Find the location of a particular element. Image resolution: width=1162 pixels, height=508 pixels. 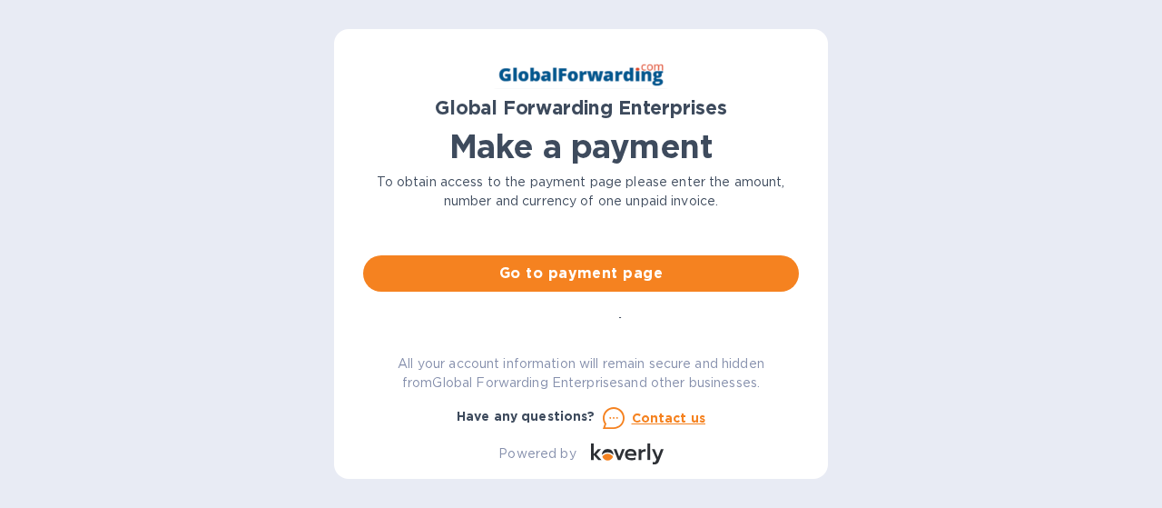

p: Powered by is located at coordinates (537, 453).